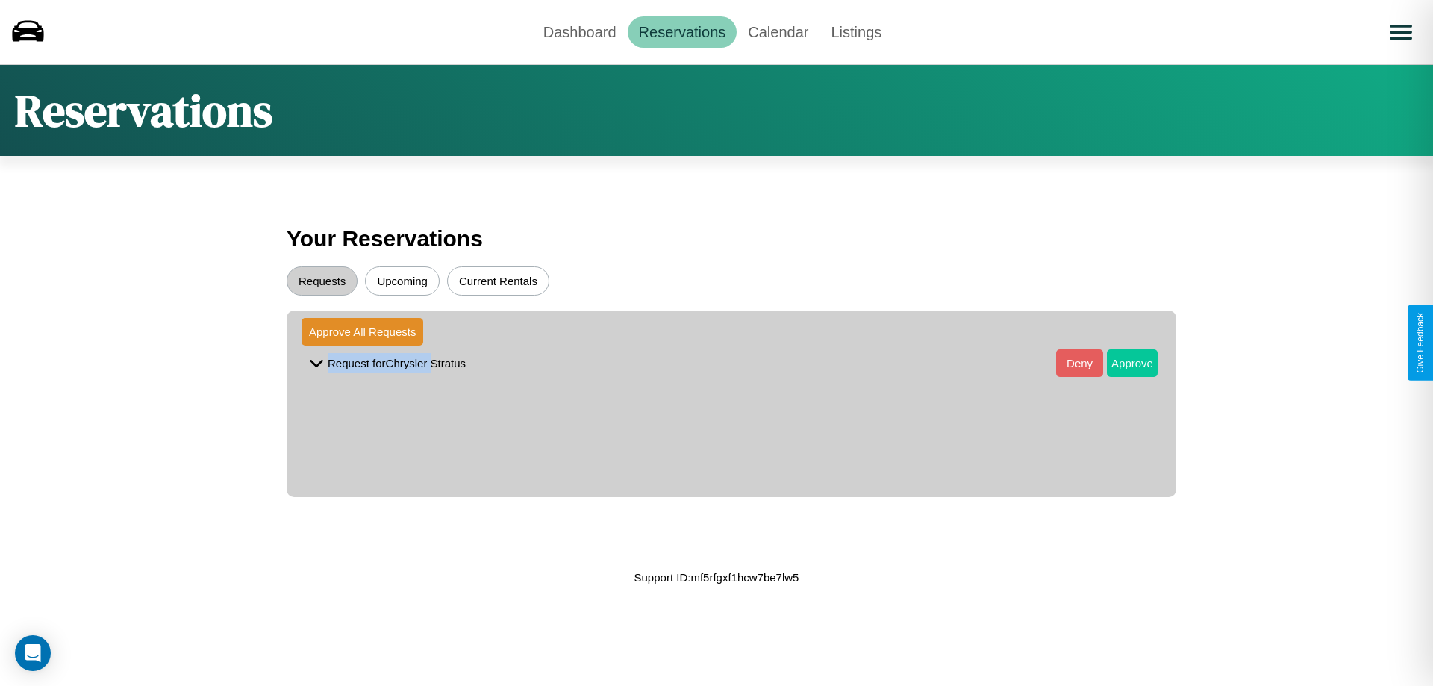  What do you see at coordinates (498, 281) in the screenshot?
I see `button: Current Rentals` at bounding box center [498, 281].